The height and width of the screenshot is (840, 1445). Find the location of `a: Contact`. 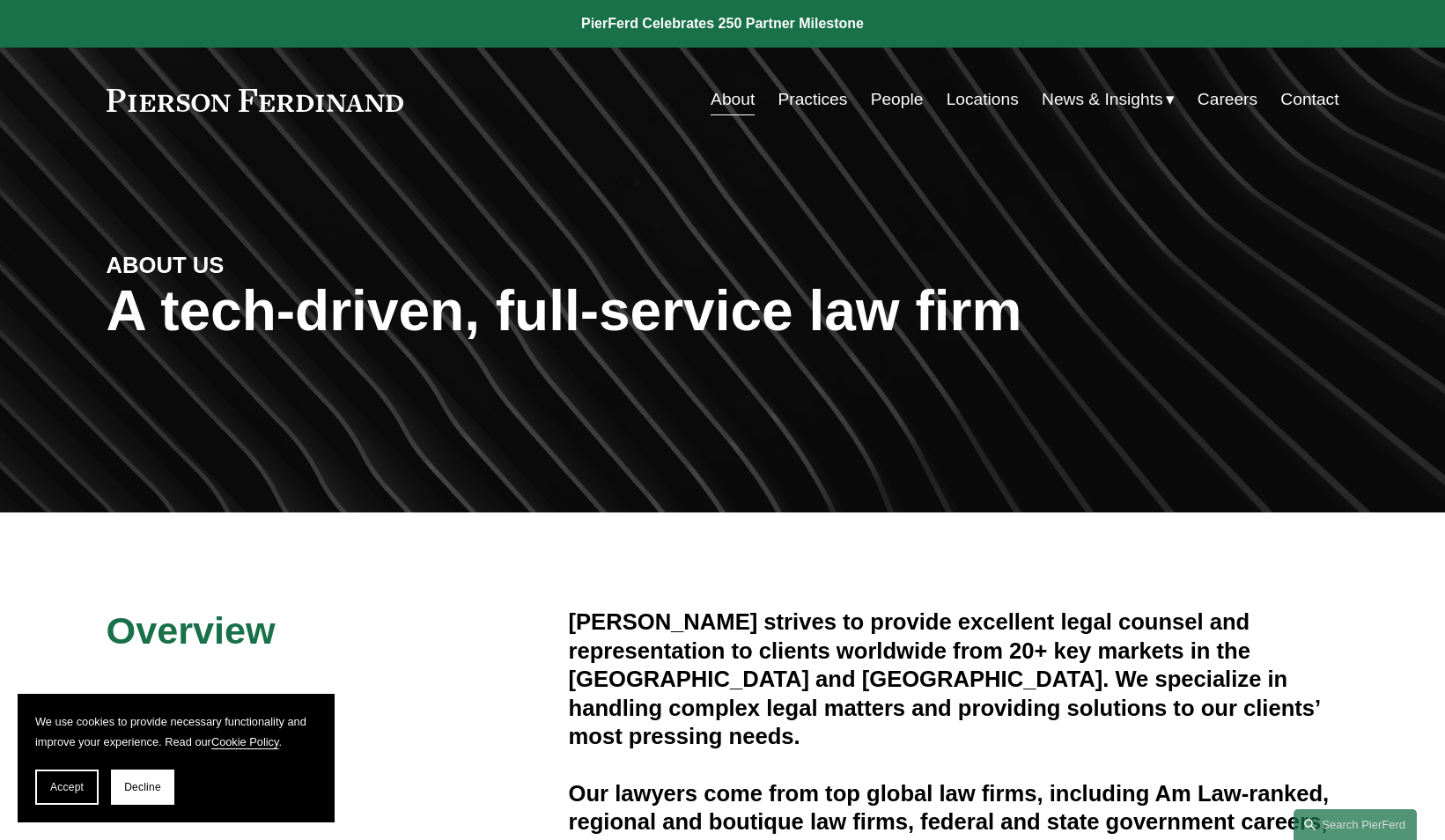

a: Contact is located at coordinates (1309, 99).